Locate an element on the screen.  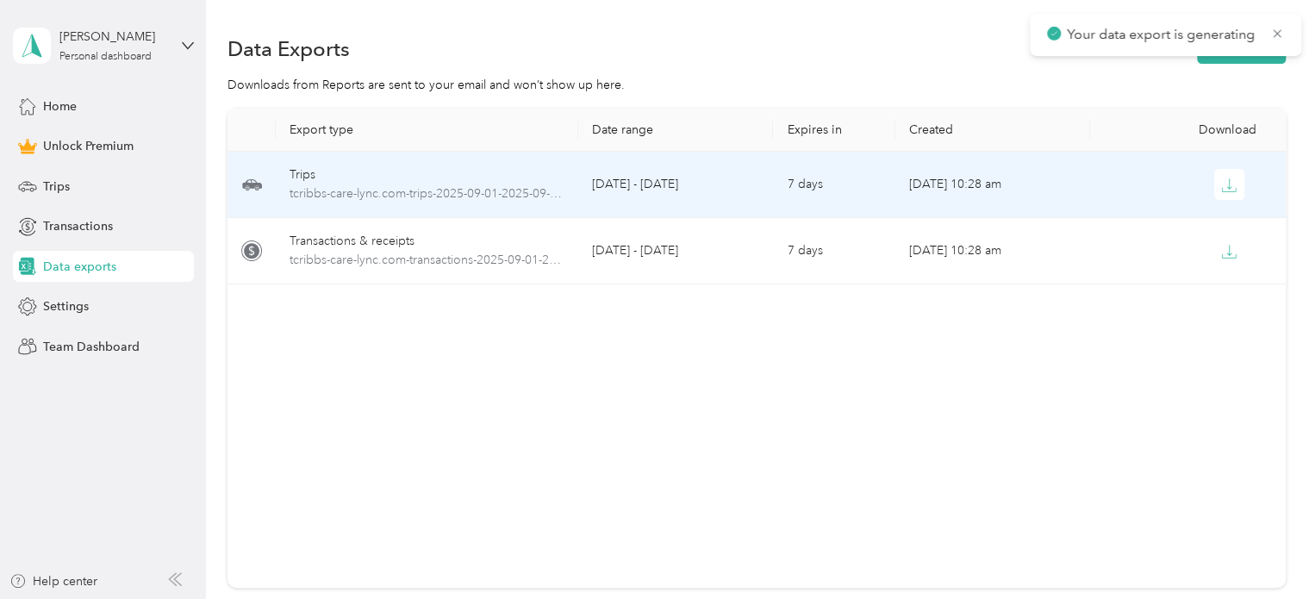
span: Unlock Premium is located at coordinates (88, 146).